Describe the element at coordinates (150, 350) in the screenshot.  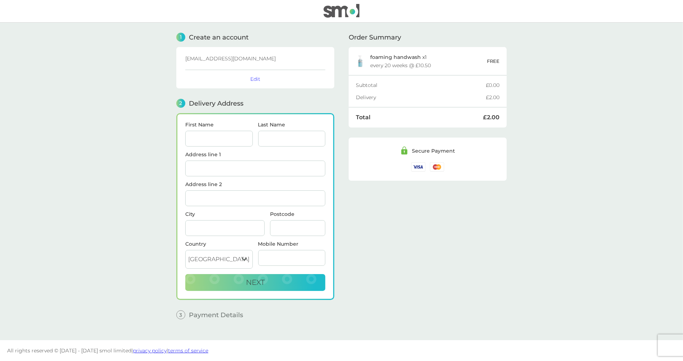
I see `a: privacy policy` at that location.